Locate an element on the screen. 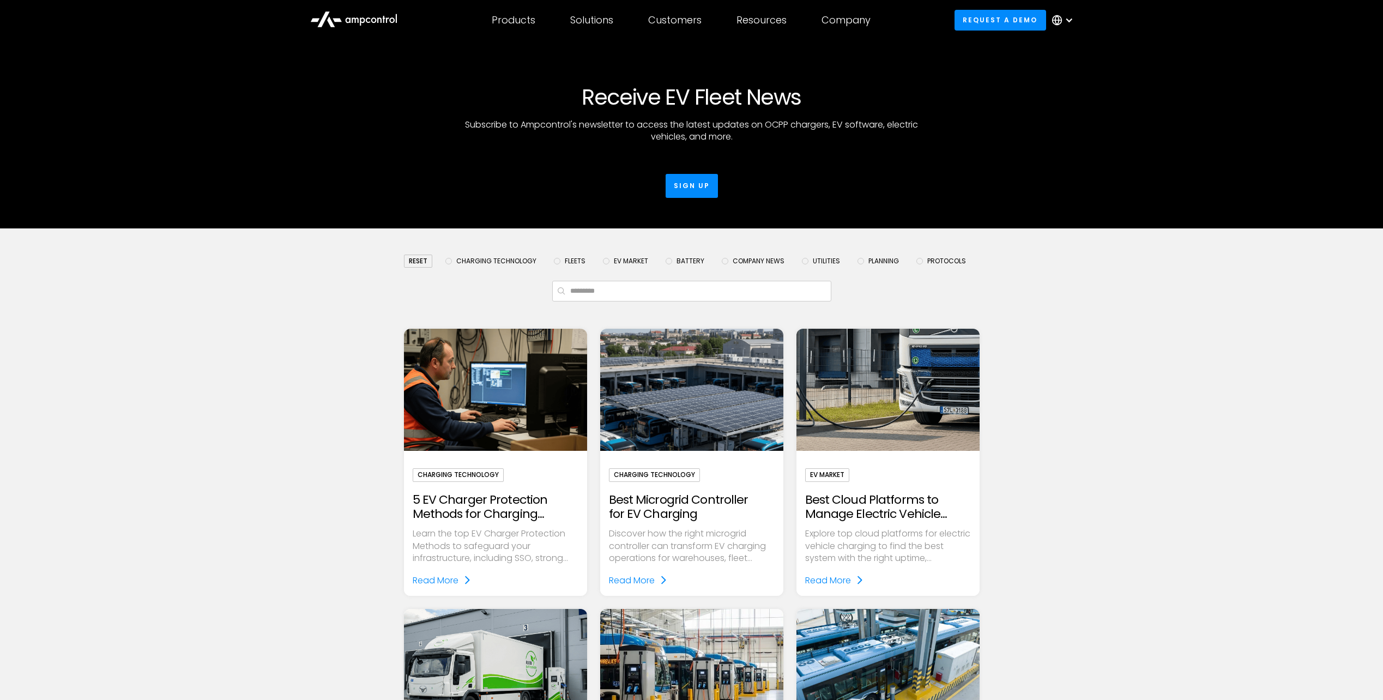 The image size is (1383, 700). p: Subscribe to Ampcontrol's newsletter to access the latest updates on OCPP chargers, EV software, ... is located at coordinates (692, 131).